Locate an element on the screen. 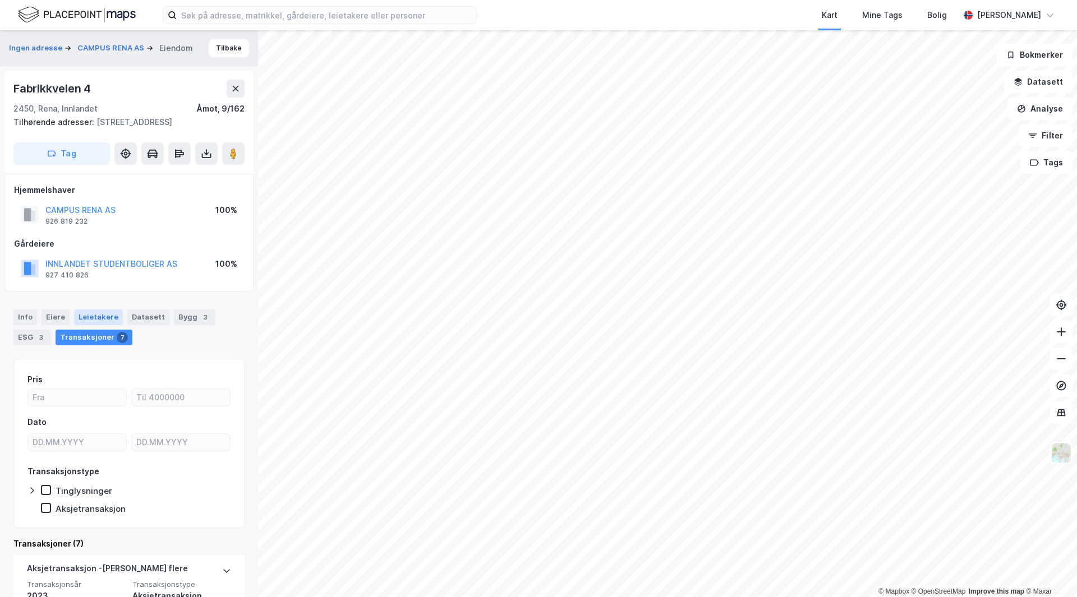  div: Åmot, 9/162 is located at coordinates (220, 109).